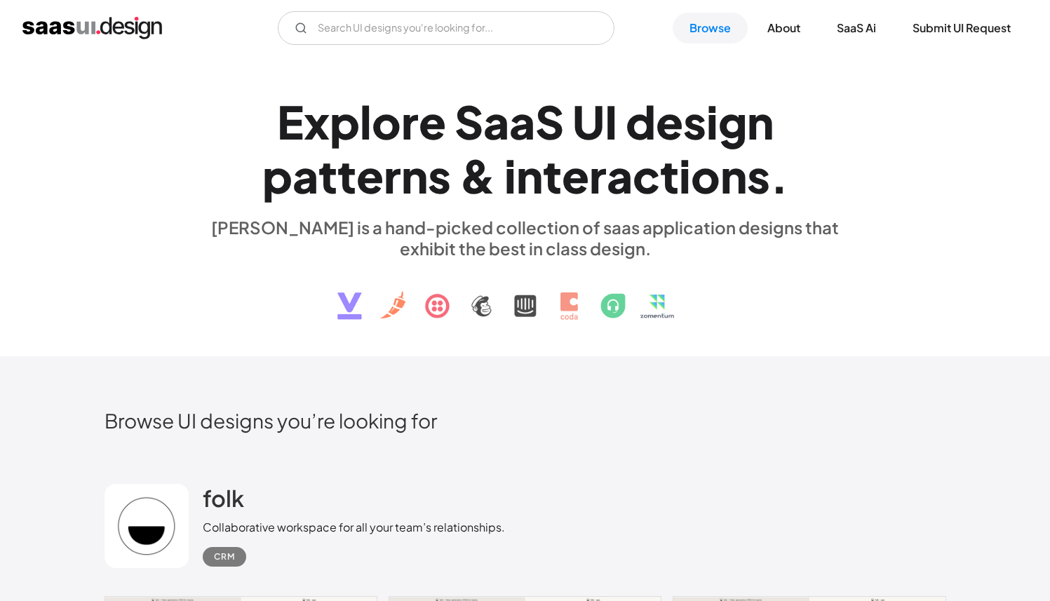 Image resolution: width=1050 pixels, height=601 pixels. I want to click on h2: folk, so click(223, 498).